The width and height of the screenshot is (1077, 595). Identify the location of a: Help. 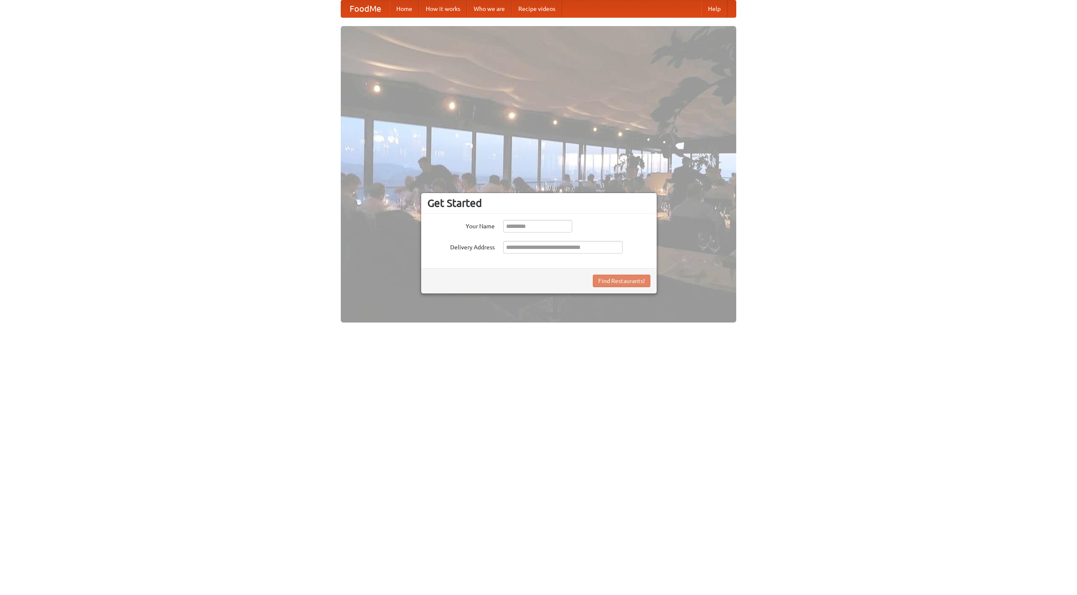
(714, 9).